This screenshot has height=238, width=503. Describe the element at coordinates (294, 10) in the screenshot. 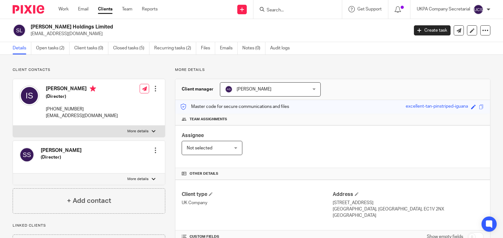

I see `input: Search` at that location.